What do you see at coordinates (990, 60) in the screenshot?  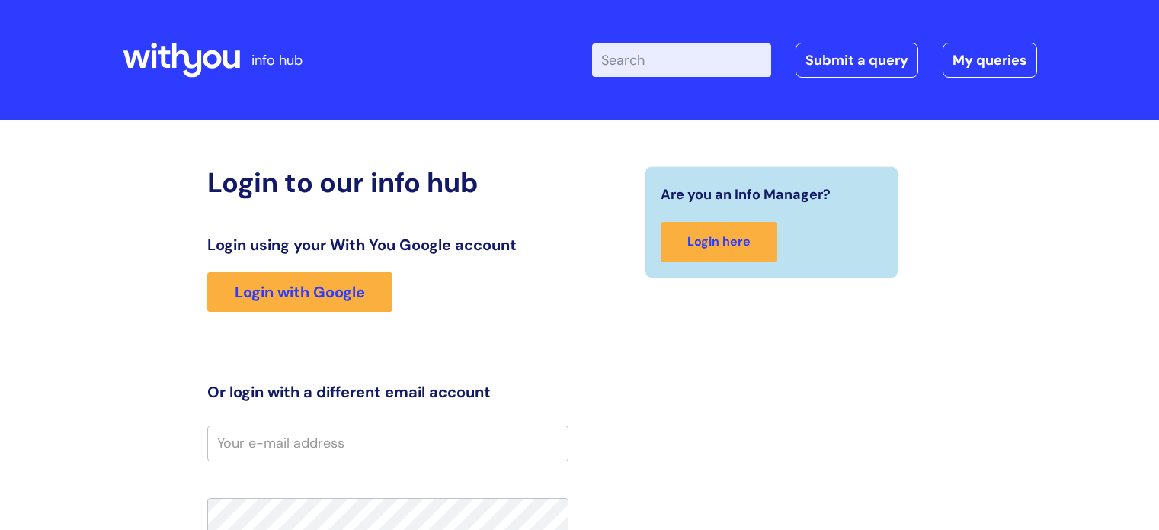 I see `a: My queries` at bounding box center [990, 60].